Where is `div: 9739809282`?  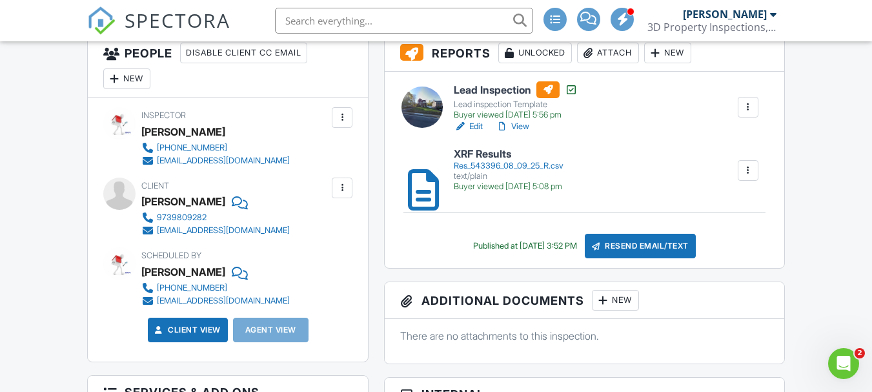 div: 9739809282 is located at coordinates (181, 218).